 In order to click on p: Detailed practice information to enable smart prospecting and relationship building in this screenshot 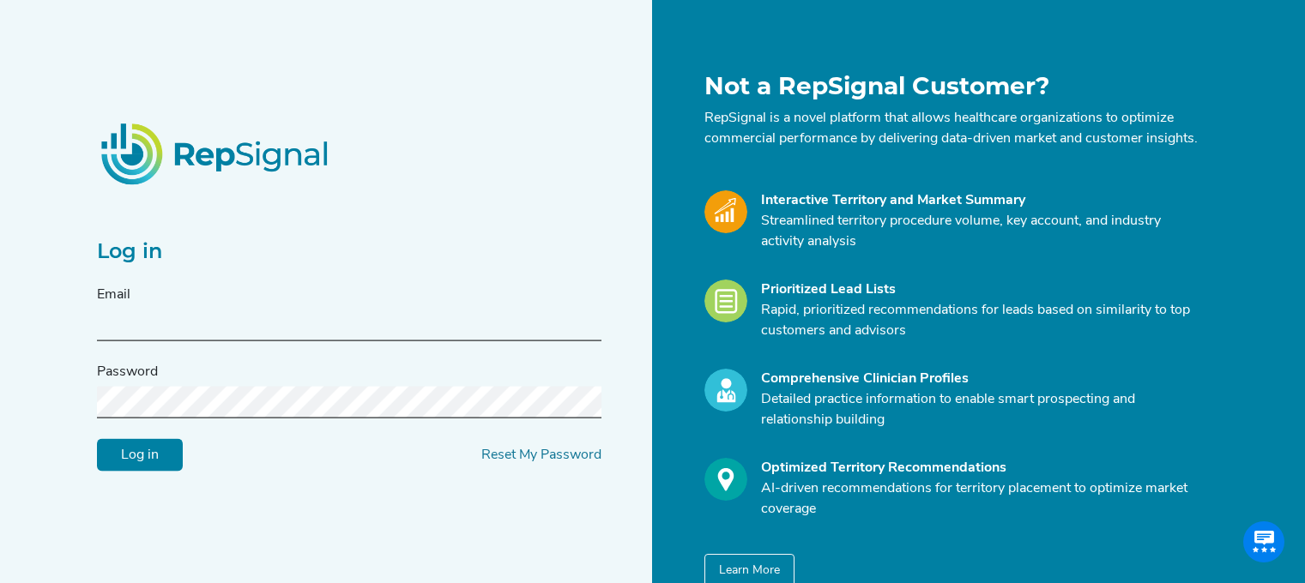, I will do `click(980, 410)`.